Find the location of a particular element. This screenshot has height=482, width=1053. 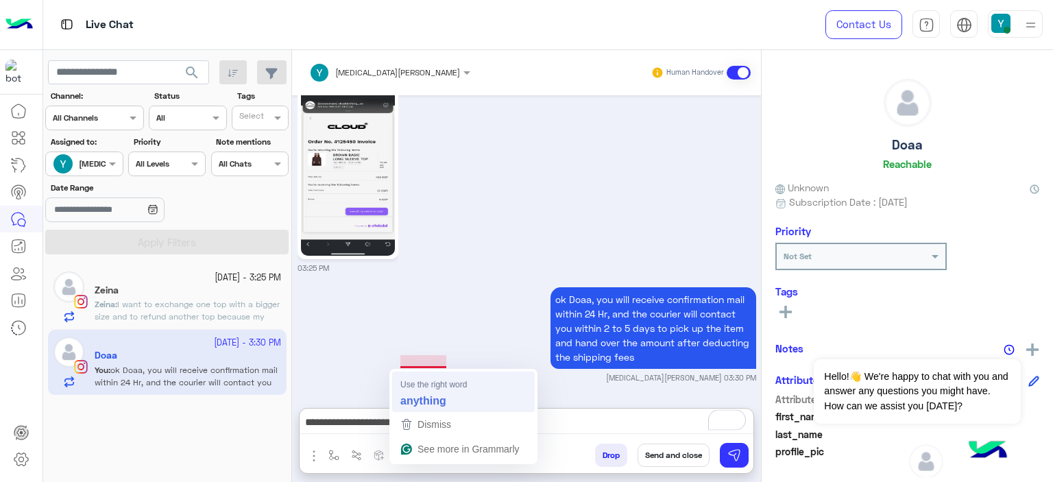

label: Note mentions is located at coordinates (251, 142).